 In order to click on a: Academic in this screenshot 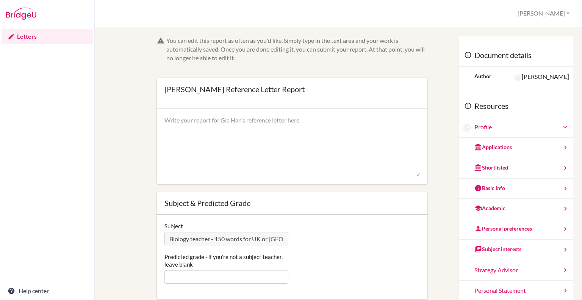, I will do `click(516, 209)`.